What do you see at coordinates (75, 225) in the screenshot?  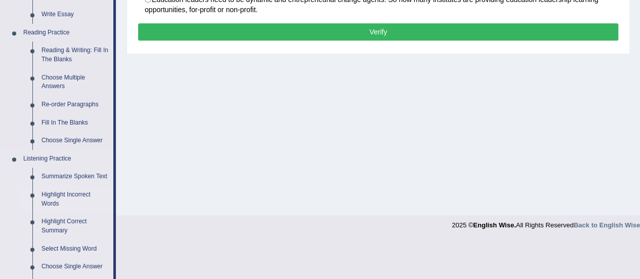 I see `a: Highlight Correct Summary` at bounding box center [75, 225].